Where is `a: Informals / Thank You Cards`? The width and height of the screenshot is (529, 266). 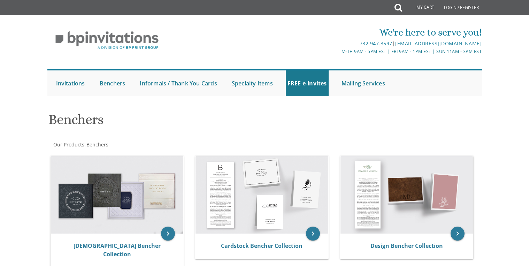 a: Informals / Thank You Cards is located at coordinates (178, 83).